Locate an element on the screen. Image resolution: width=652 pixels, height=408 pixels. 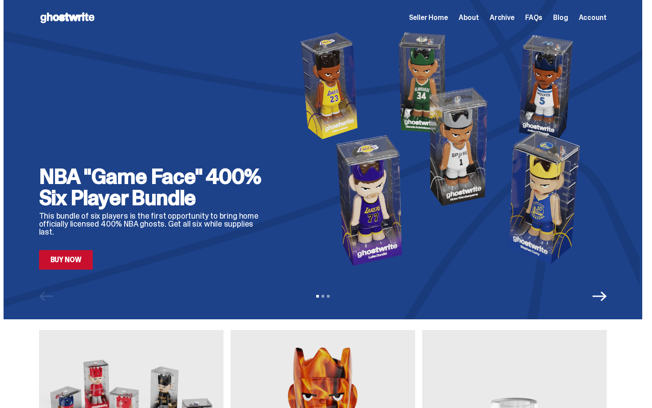
a: About is located at coordinates (468, 18).